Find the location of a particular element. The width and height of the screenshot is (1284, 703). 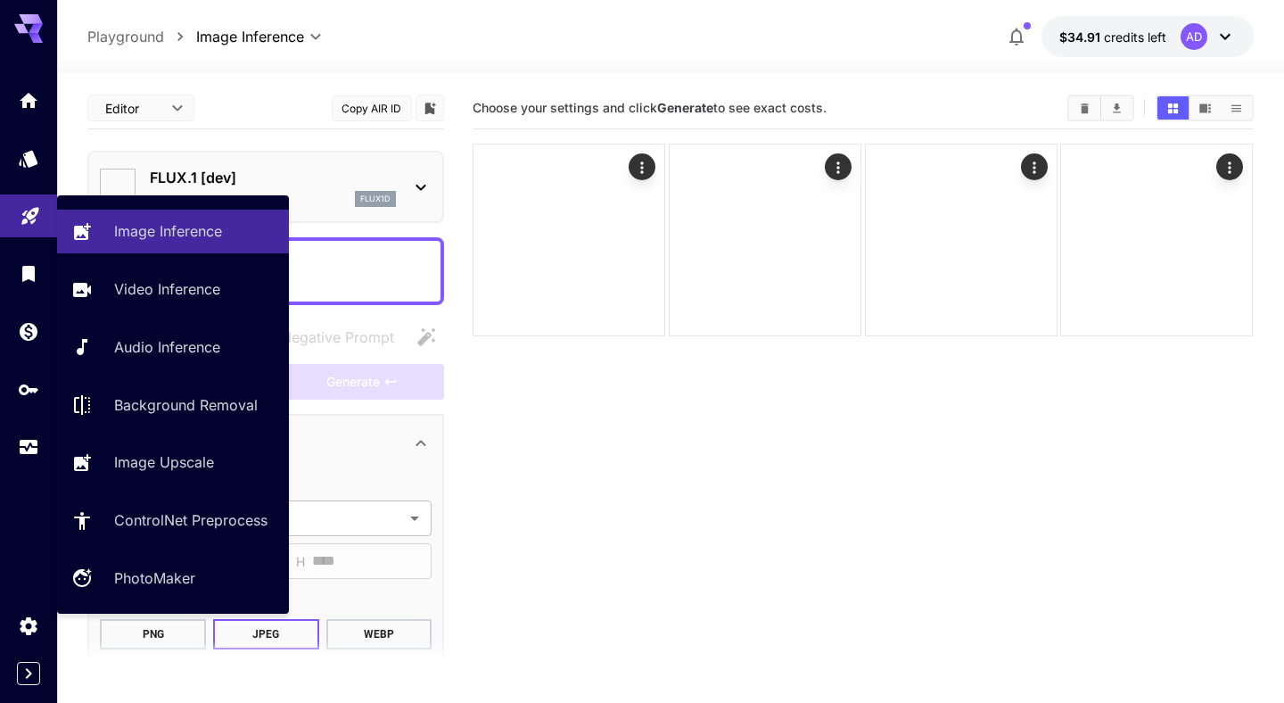

div: Library is located at coordinates (29, 273).